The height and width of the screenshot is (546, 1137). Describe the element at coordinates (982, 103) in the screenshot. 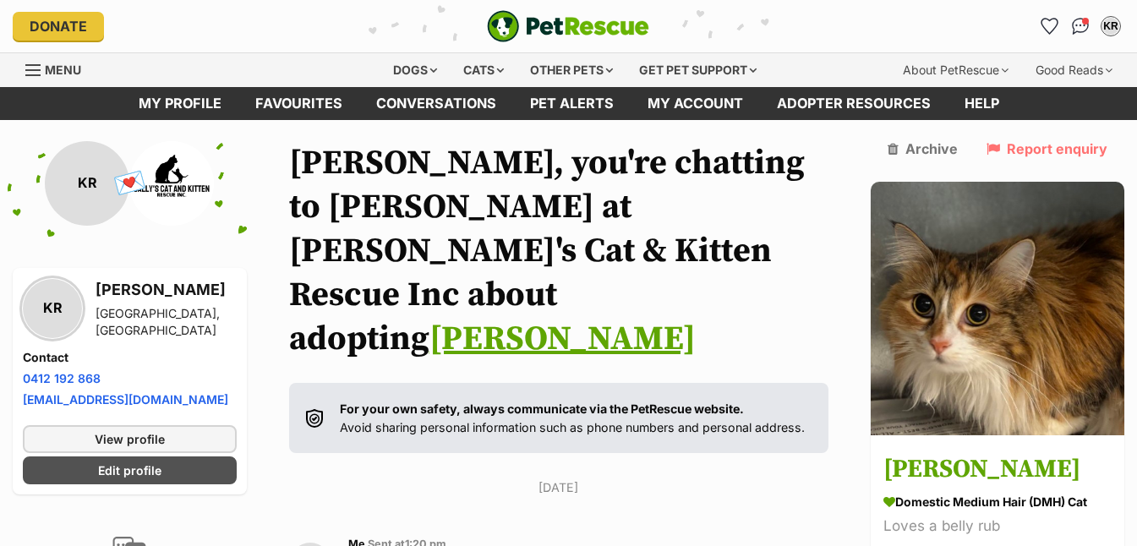

I see `a: Help` at that location.